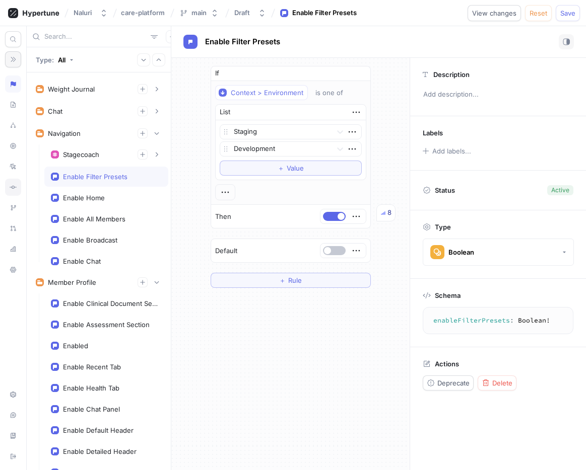 Image resolution: width=586 pixels, height=470 pixels. I want to click on button: Add labels..., so click(446, 151).